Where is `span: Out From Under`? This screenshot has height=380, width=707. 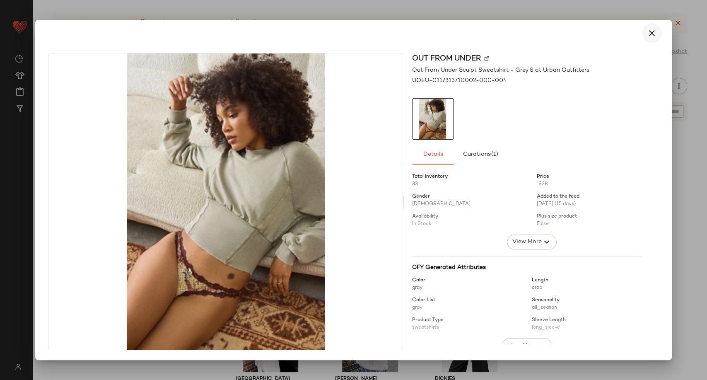
span: Out From Under is located at coordinates (447, 58).